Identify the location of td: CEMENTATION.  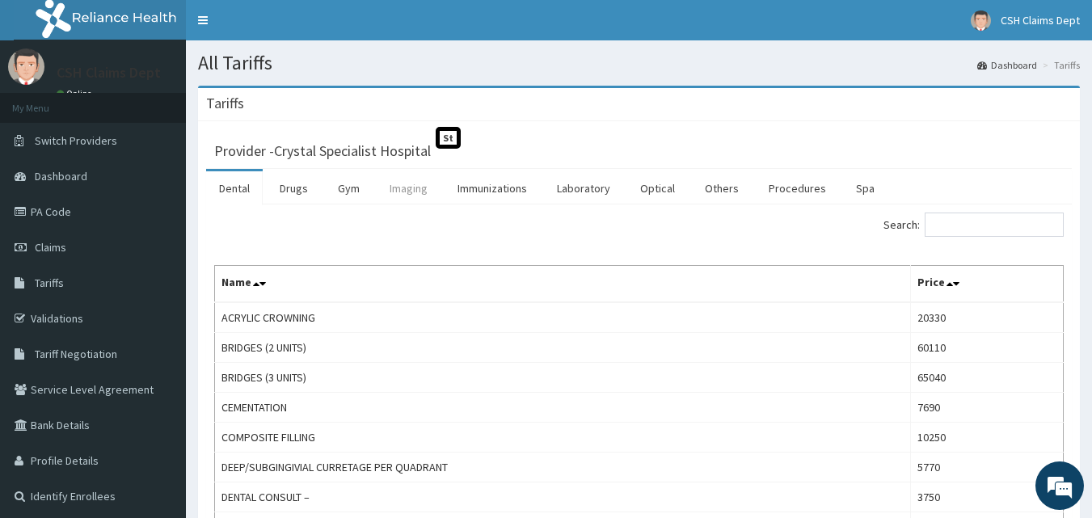
(562, 407).